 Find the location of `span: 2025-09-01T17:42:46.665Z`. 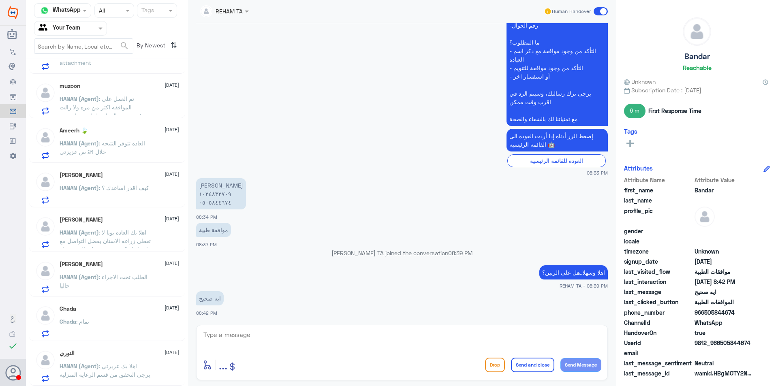

span: 2025-09-01T17:42:46.665Z is located at coordinates (723, 282).